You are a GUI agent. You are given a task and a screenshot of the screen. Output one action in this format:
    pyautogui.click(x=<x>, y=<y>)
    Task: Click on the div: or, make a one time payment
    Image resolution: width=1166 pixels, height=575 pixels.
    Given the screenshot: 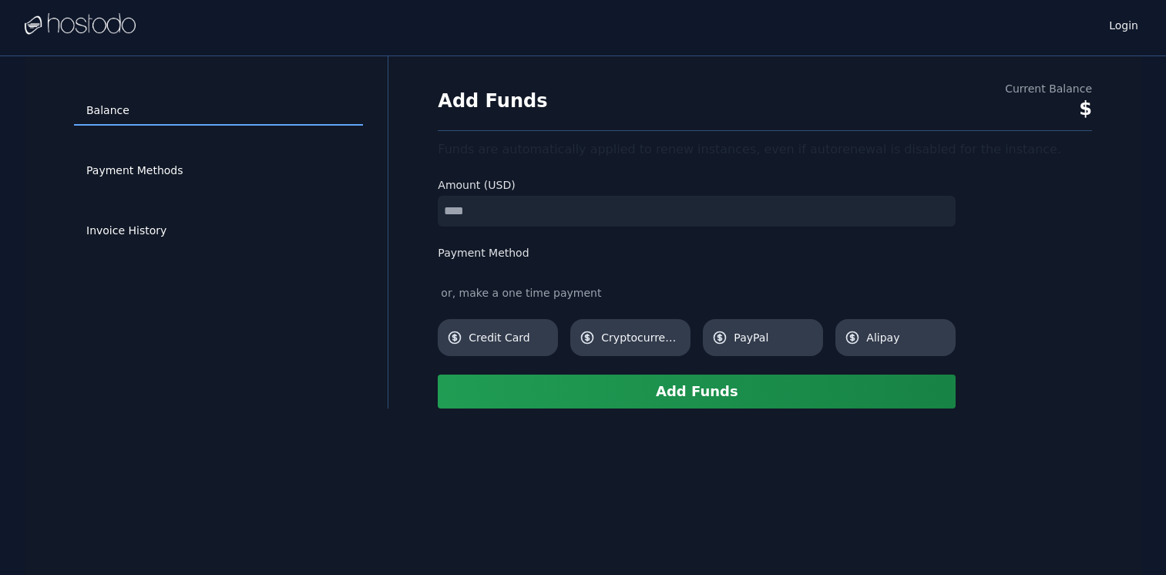 What is the action you would take?
    pyautogui.click(x=697, y=293)
    